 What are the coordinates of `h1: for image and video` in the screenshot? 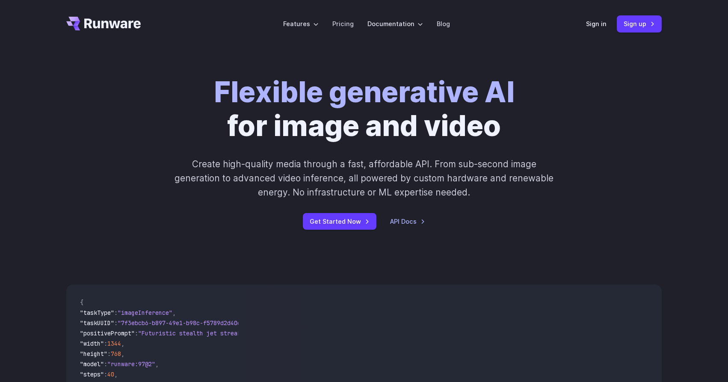 It's located at (364, 109).